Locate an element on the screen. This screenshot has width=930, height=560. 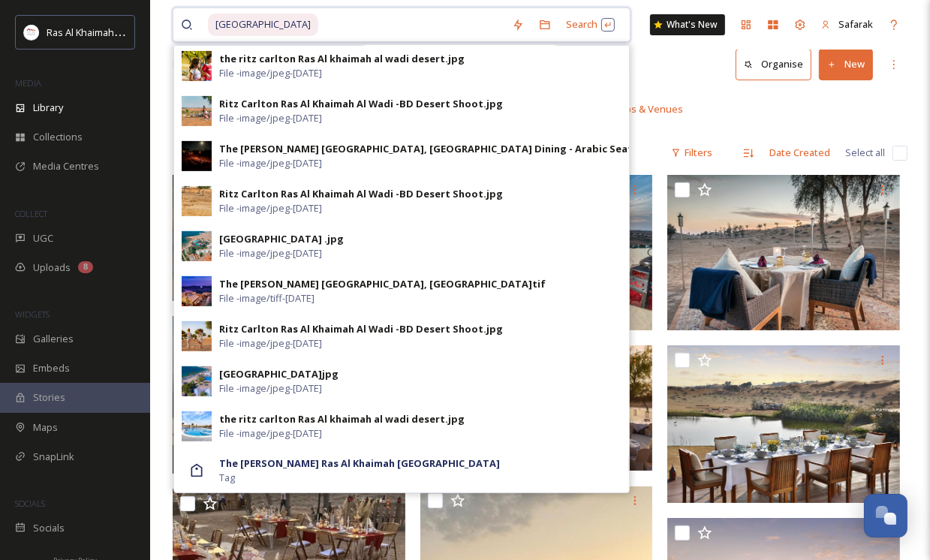
span: Tag is located at coordinates (227, 477).